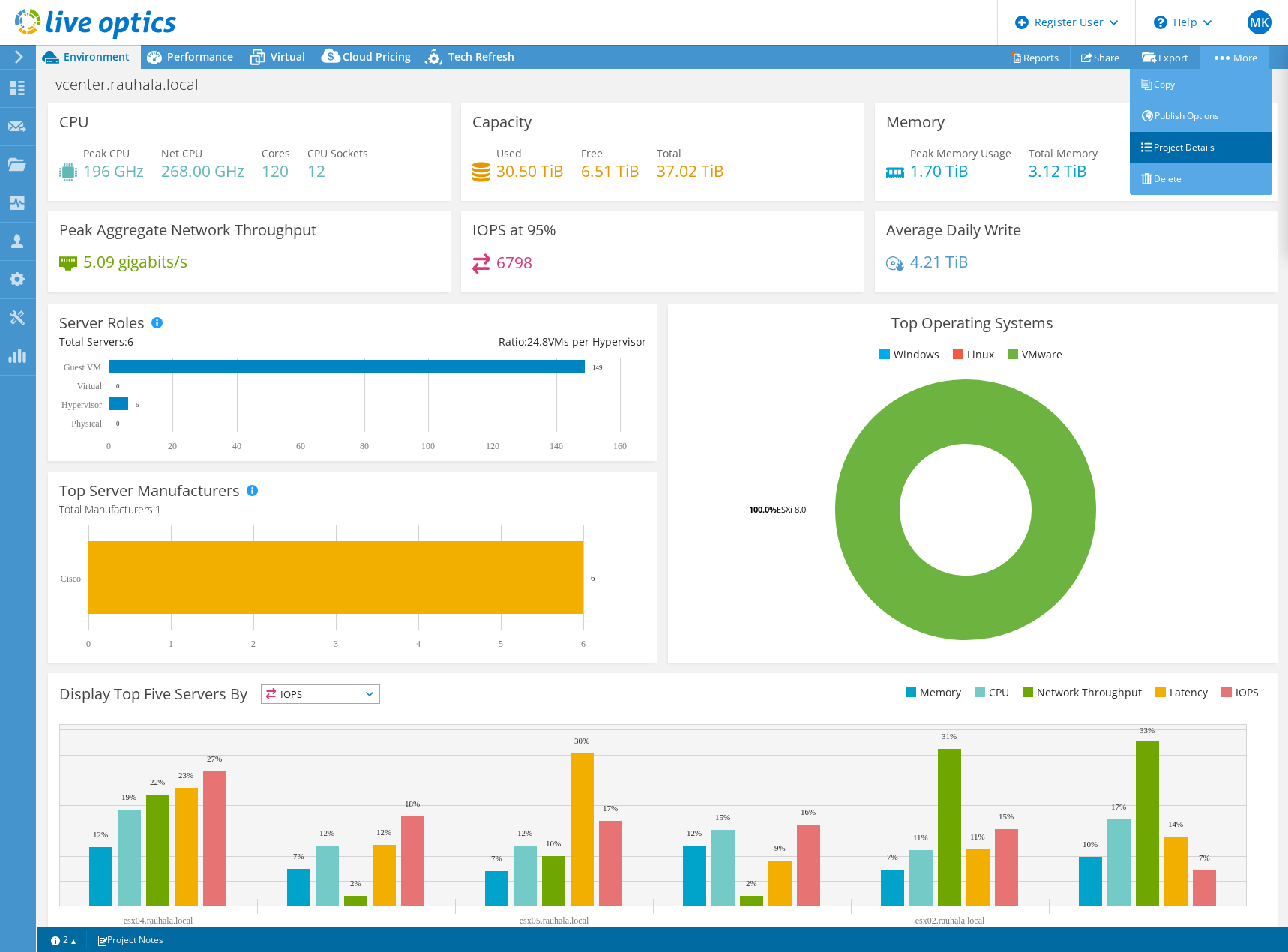 The image size is (1288, 952). What do you see at coordinates (1063, 171) in the screenshot?
I see `h4: 3.12 TiB` at bounding box center [1063, 171].